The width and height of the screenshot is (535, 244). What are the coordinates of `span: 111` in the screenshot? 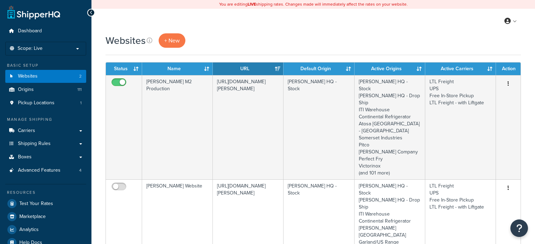 It's located at (79, 90).